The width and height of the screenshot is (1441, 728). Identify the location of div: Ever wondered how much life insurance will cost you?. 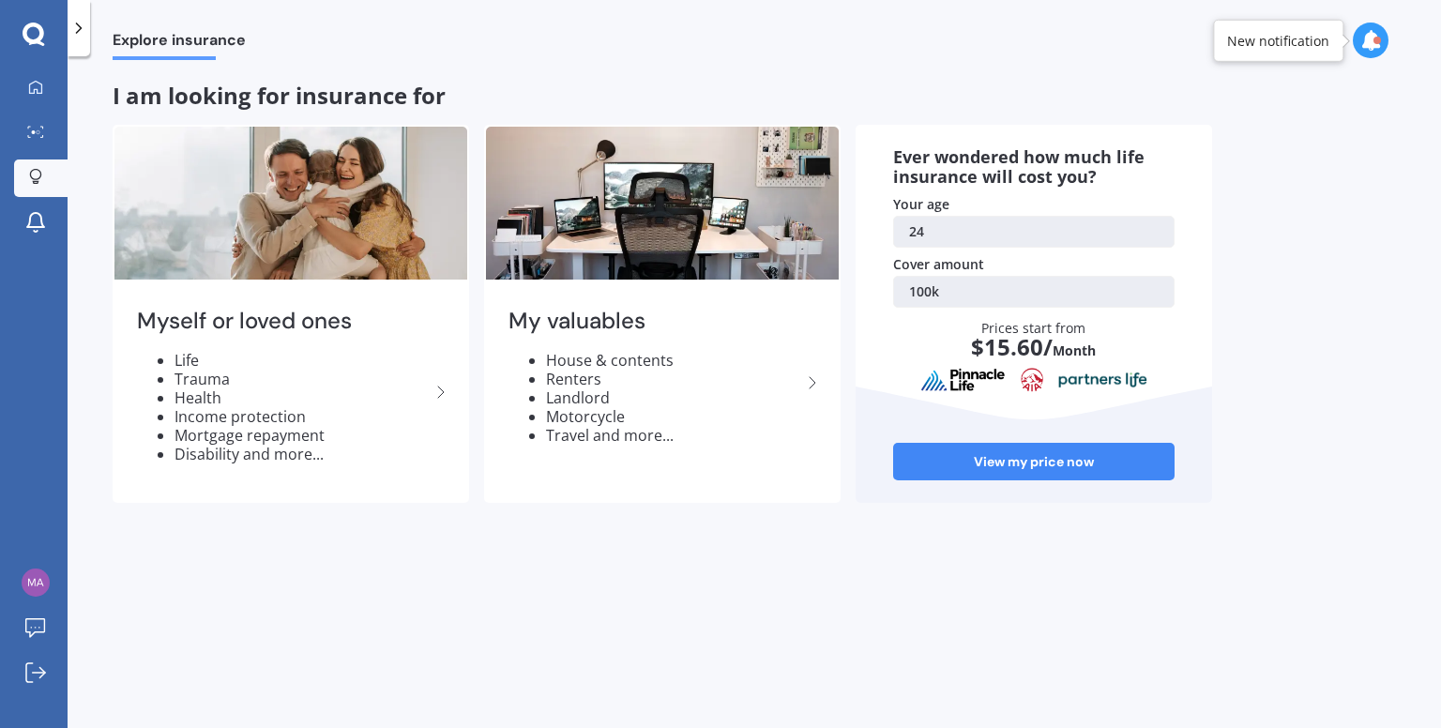
(1034, 167).